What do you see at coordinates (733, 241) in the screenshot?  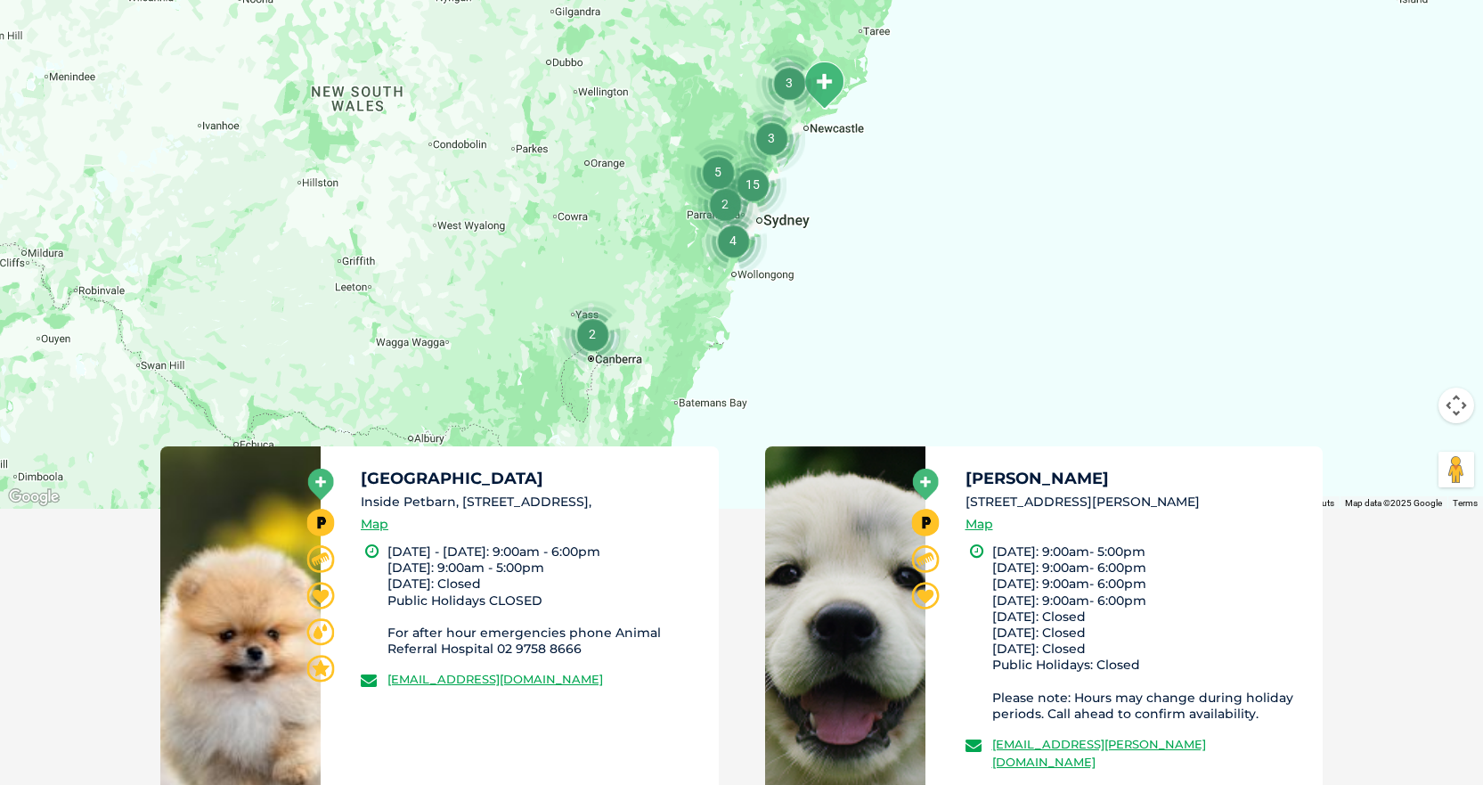 I see `div: 4` at bounding box center [733, 241].